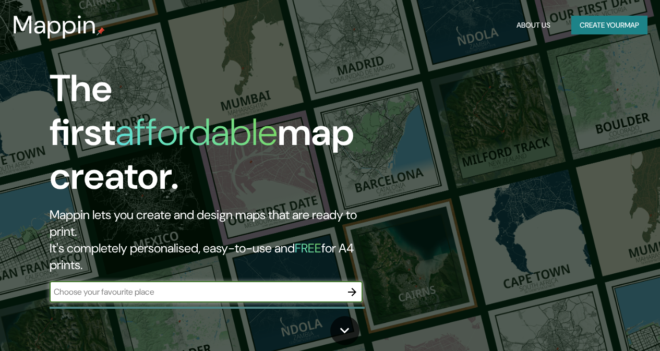  What do you see at coordinates (196, 132) in the screenshot?
I see `h1: affordable` at bounding box center [196, 132].